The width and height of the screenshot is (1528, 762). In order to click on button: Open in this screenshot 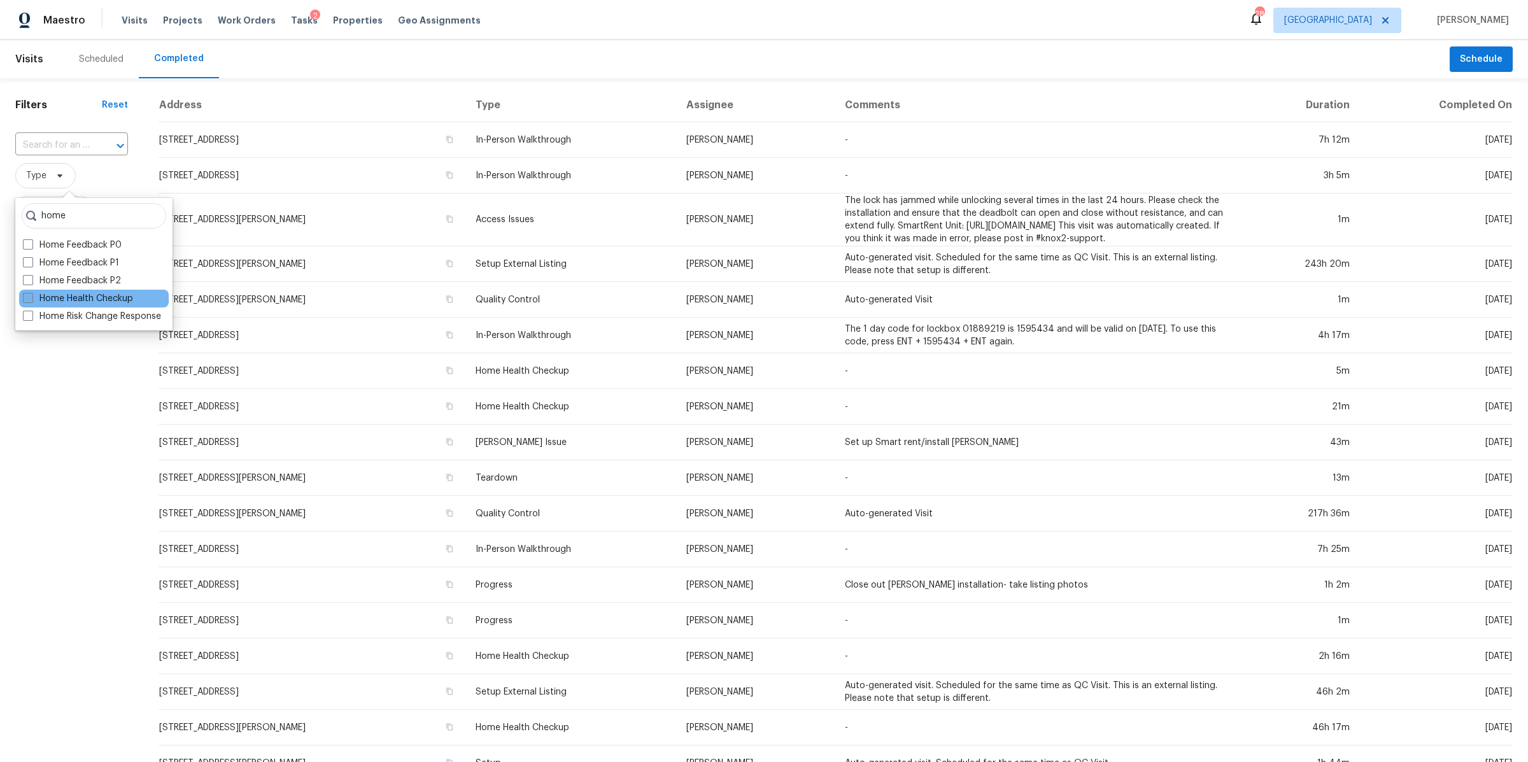, I will do `click(120, 146)`.